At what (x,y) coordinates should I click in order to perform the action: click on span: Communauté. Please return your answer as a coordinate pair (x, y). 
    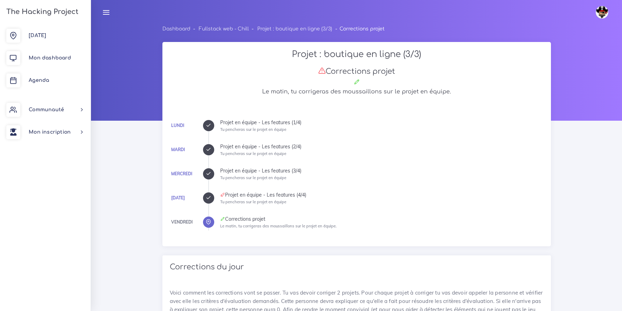
    Looking at the image, I should click on (46, 110).